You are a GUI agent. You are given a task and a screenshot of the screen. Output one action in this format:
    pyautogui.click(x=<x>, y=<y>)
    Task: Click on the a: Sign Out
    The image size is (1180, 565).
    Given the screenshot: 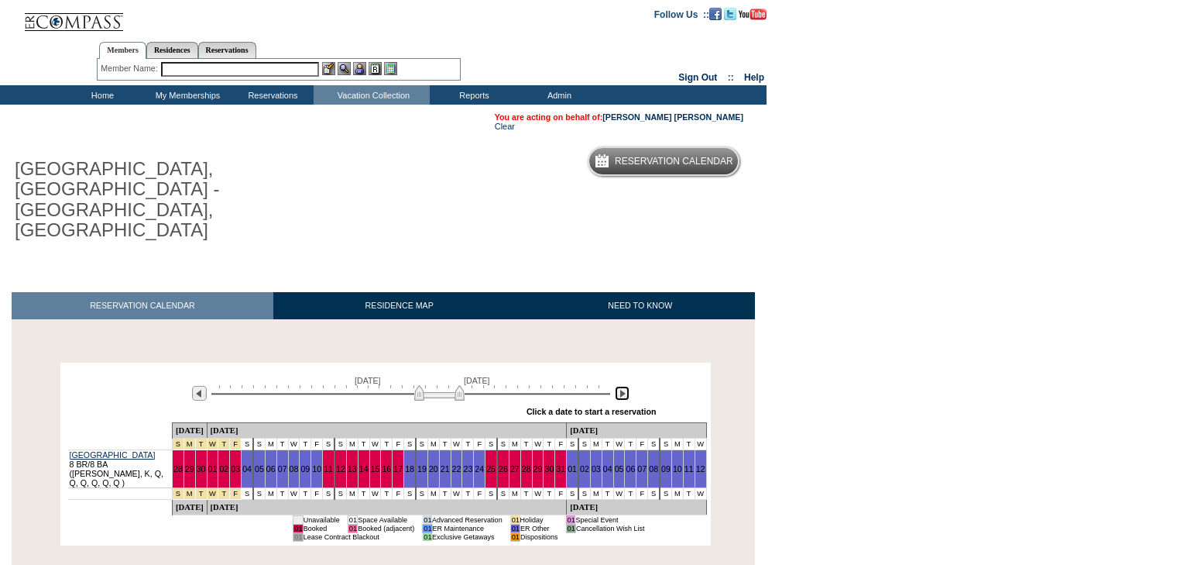 What is the action you would take?
    pyautogui.click(x=698, y=77)
    